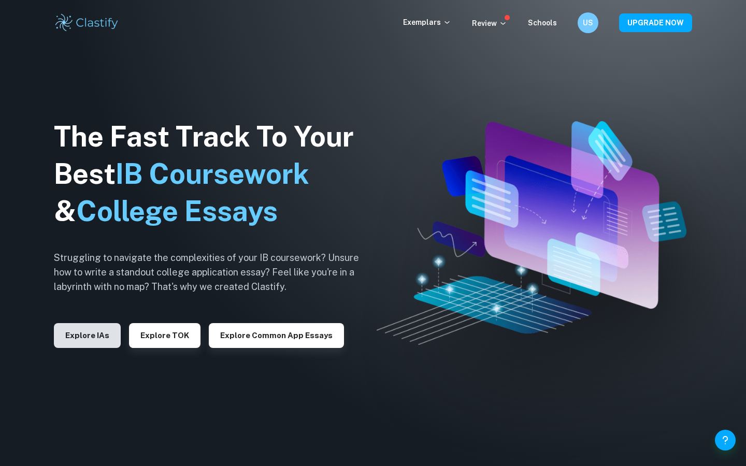 The width and height of the screenshot is (746, 466). I want to click on a: Schools, so click(542, 23).